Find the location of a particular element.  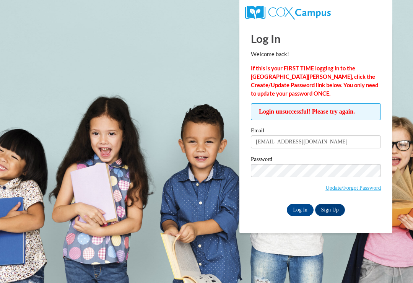

h1: Log In is located at coordinates (316, 38).